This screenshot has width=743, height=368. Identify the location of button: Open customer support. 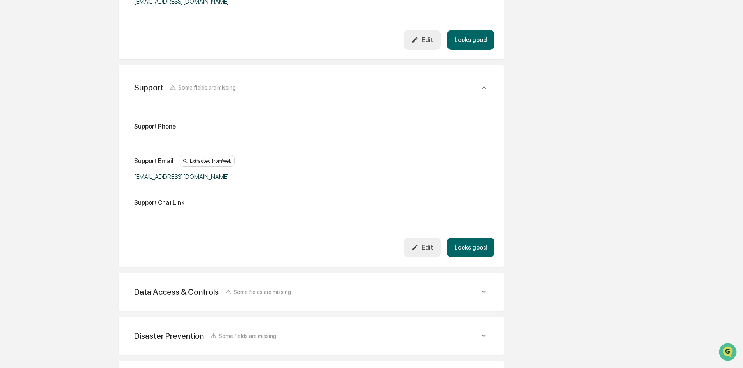
(10, 10).